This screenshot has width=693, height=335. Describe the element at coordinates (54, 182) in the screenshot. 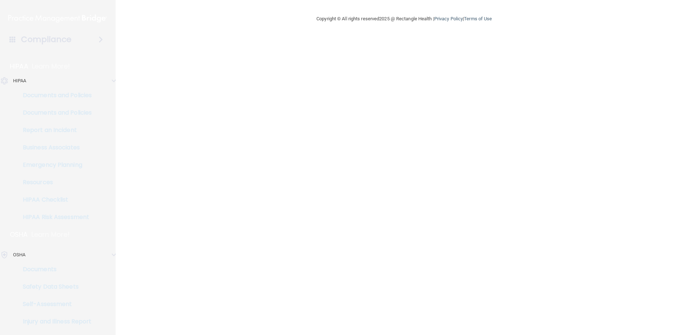

I see `p: Resources` at that location.